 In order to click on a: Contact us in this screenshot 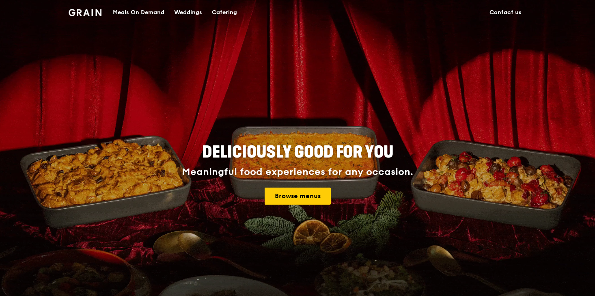, I will do `click(505, 13)`.